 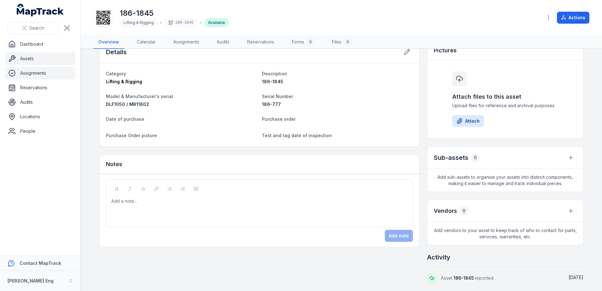 I want to click on a: Files0, so click(x=341, y=42).